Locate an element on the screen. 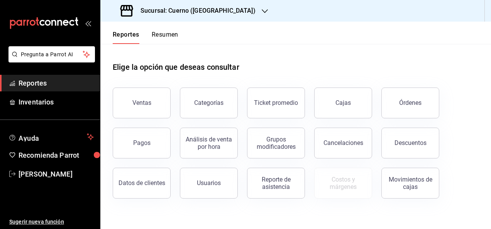 Image resolution: width=491 pixels, height=229 pixels. button: Categorías is located at coordinates (209, 103).